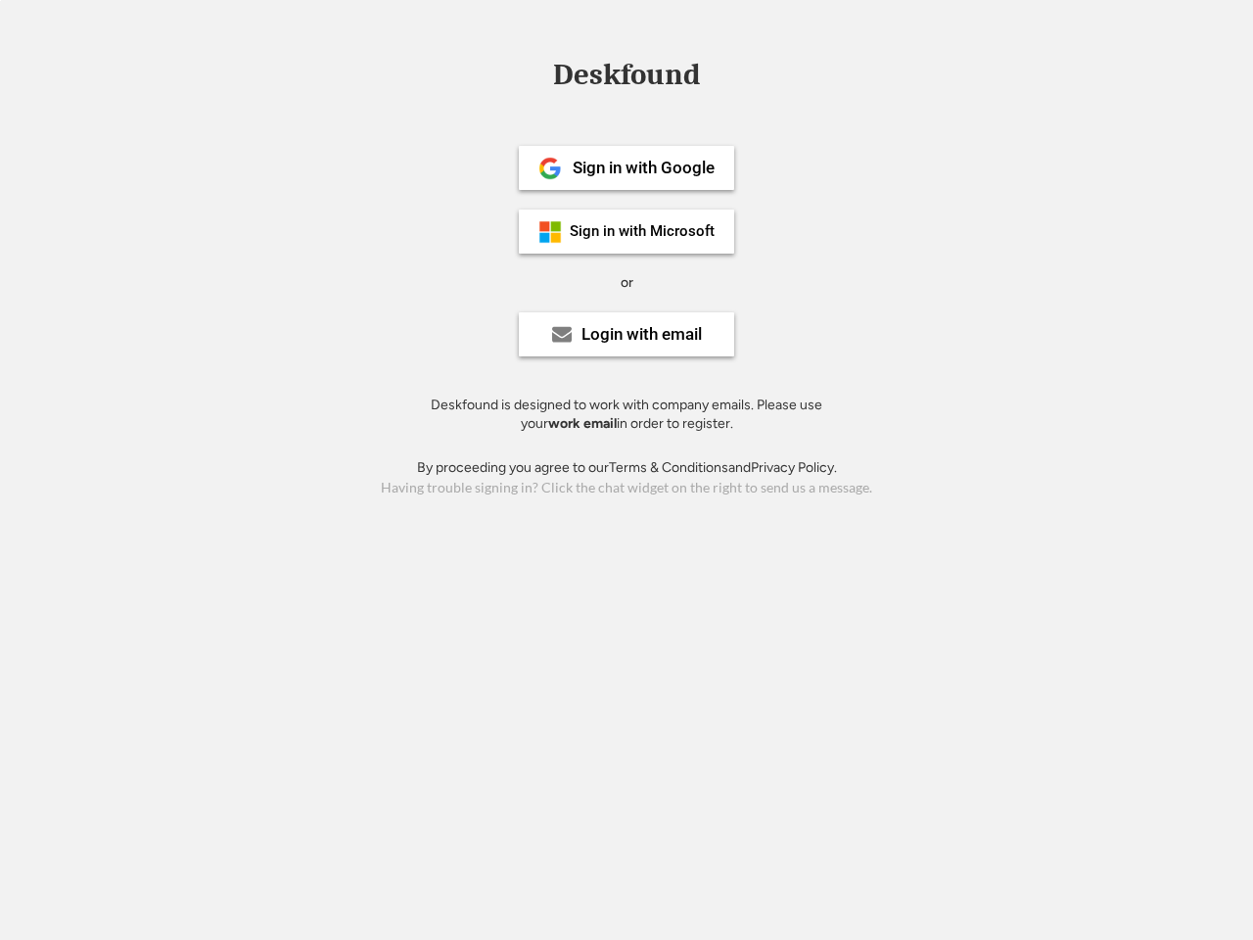  Describe the element at coordinates (550, 232) in the screenshot. I see `img: ms-symbollockup_mssymbol_19.png` at that location.